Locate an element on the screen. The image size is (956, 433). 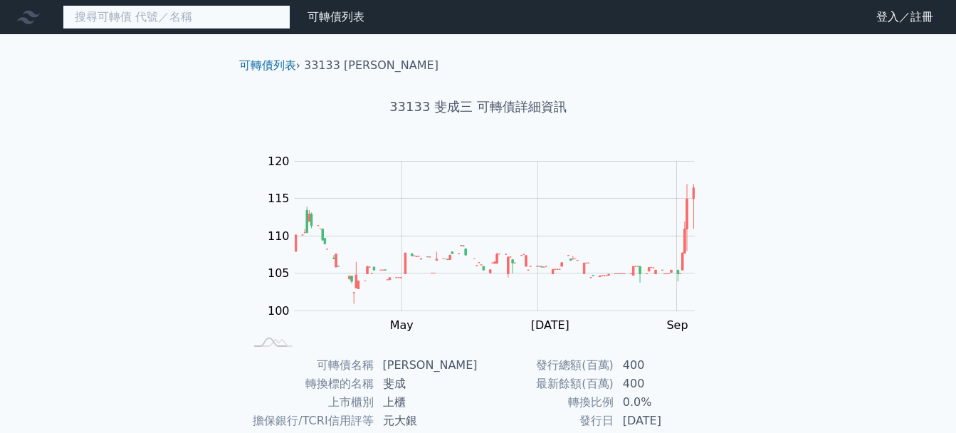
td: 轉換標的名稱 is located at coordinates (310, 384).